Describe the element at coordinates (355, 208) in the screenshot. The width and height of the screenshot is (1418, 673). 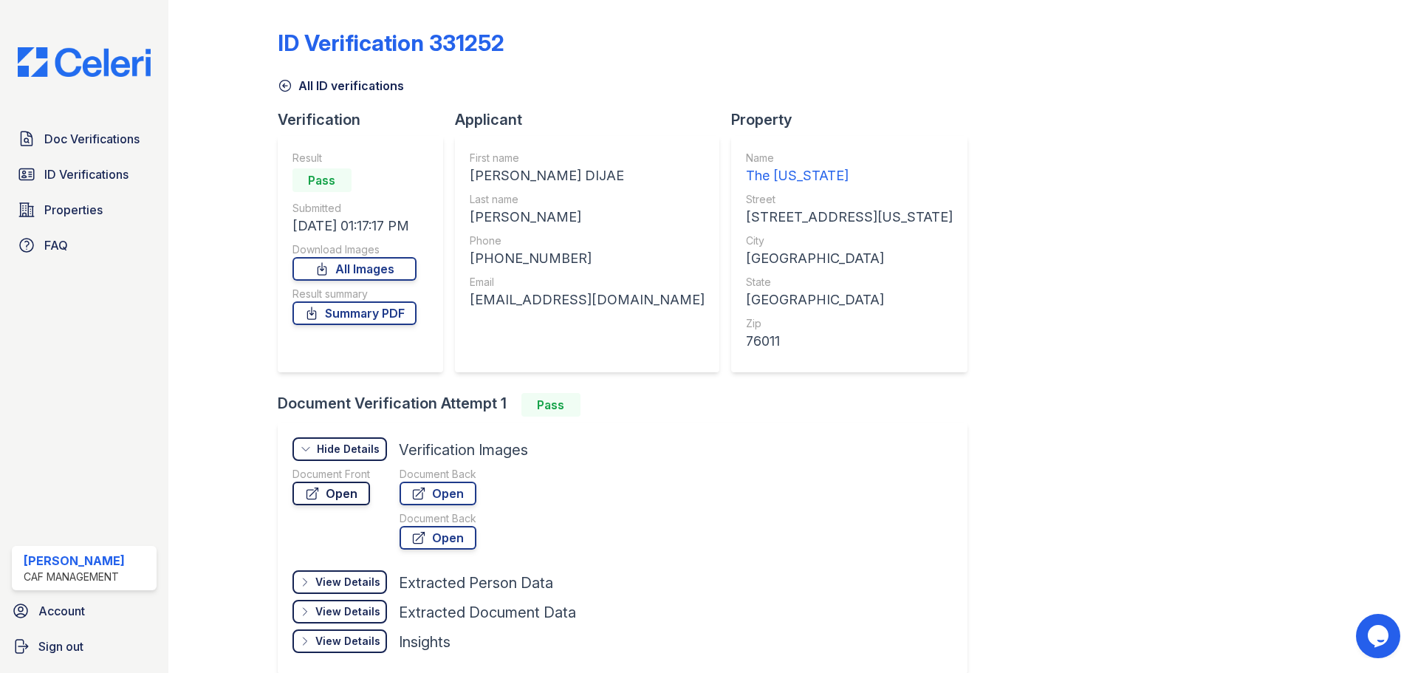
I see `div: Submitted` at that location.